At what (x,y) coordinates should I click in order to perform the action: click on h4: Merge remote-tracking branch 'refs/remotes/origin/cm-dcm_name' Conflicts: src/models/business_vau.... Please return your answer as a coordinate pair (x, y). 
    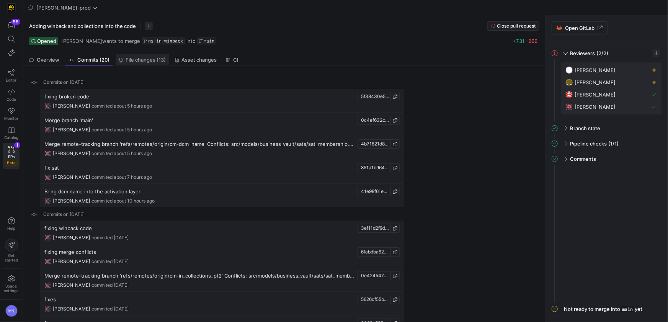
    Looking at the image, I should click on (199, 144).